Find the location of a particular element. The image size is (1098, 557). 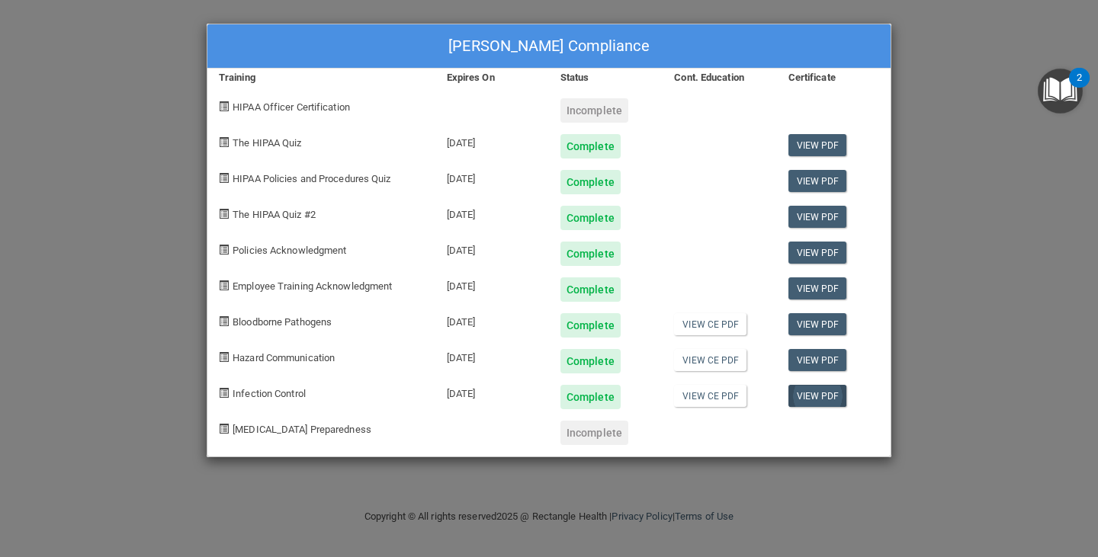

span: HIPAA Policies and Procedures Quiz is located at coordinates (311, 178).